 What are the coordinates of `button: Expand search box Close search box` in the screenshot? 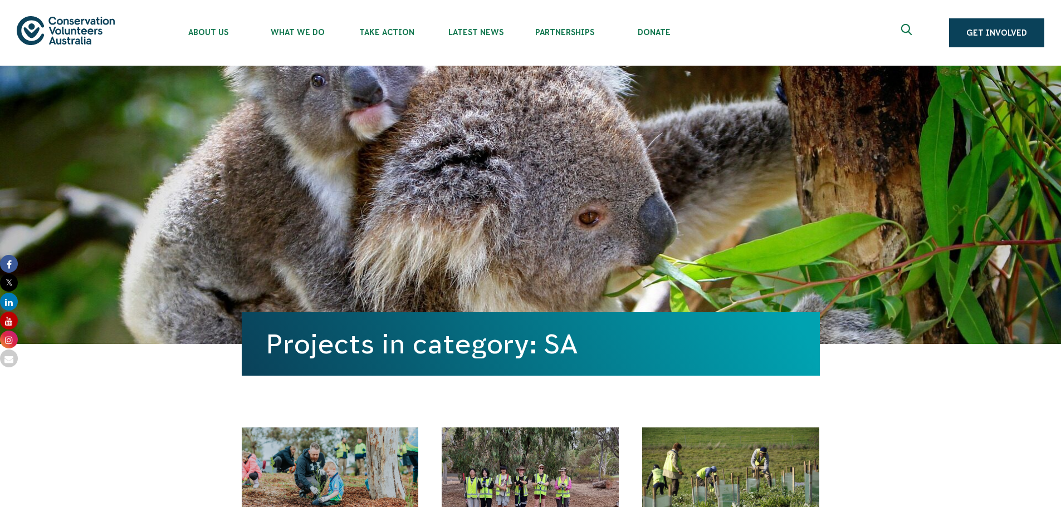 It's located at (908, 33).